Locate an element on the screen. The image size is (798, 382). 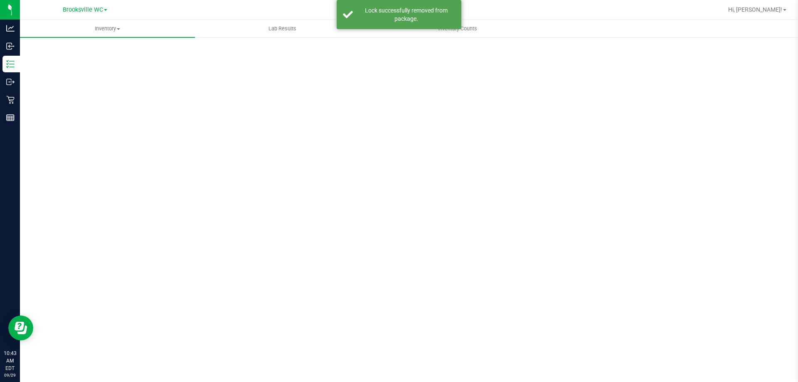
inline-svg: Analytics is located at coordinates (10, 28).